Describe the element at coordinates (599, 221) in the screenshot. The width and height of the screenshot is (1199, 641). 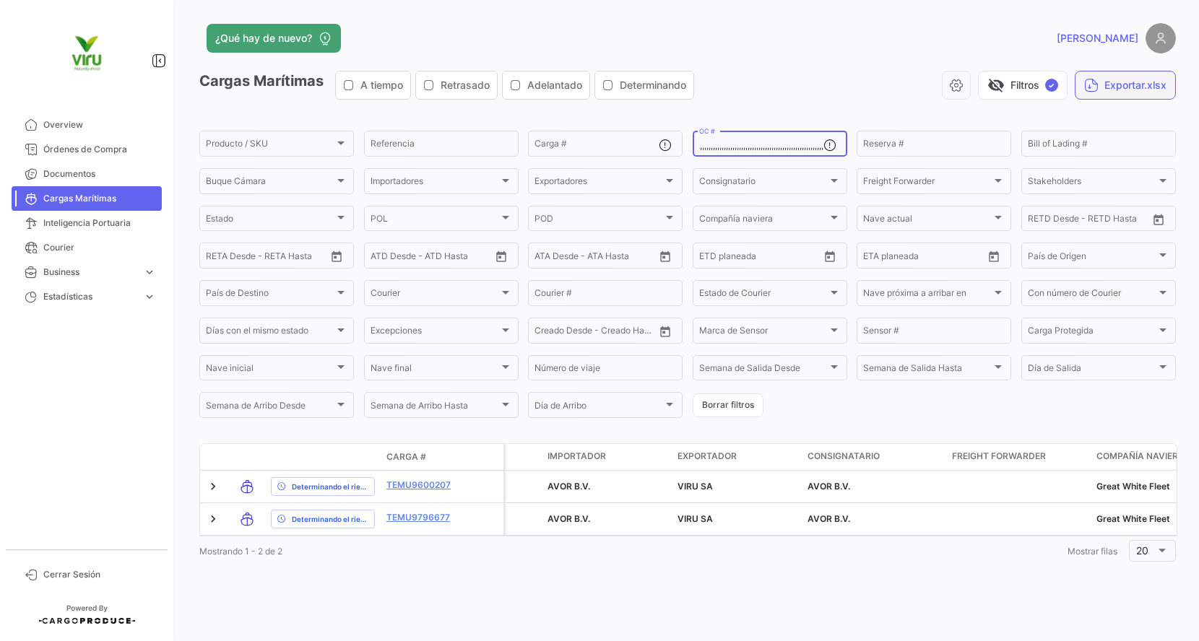
I see `span: POD` at that location.